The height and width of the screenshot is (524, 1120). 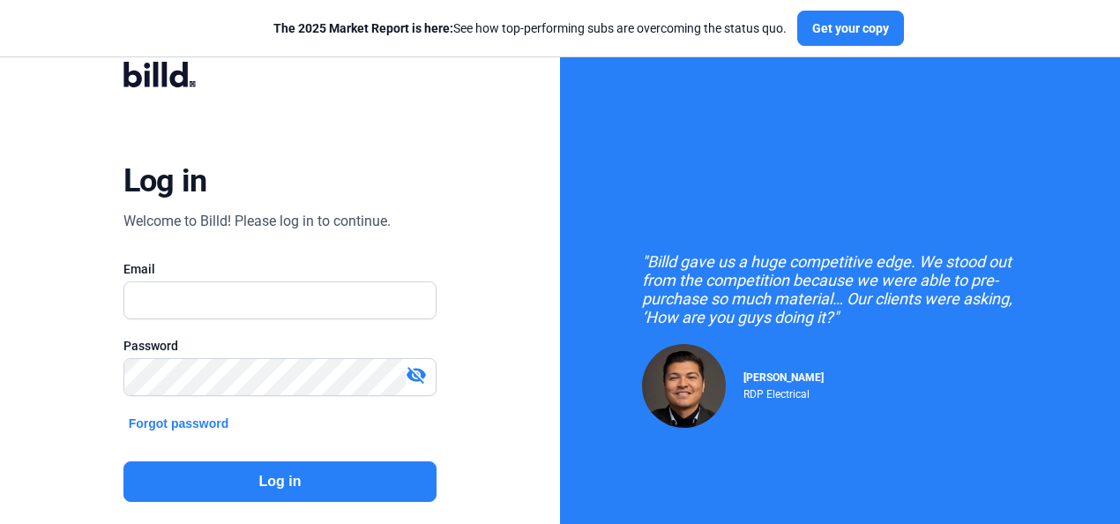 I want to click on div: Password, so click(x=281, y=346).